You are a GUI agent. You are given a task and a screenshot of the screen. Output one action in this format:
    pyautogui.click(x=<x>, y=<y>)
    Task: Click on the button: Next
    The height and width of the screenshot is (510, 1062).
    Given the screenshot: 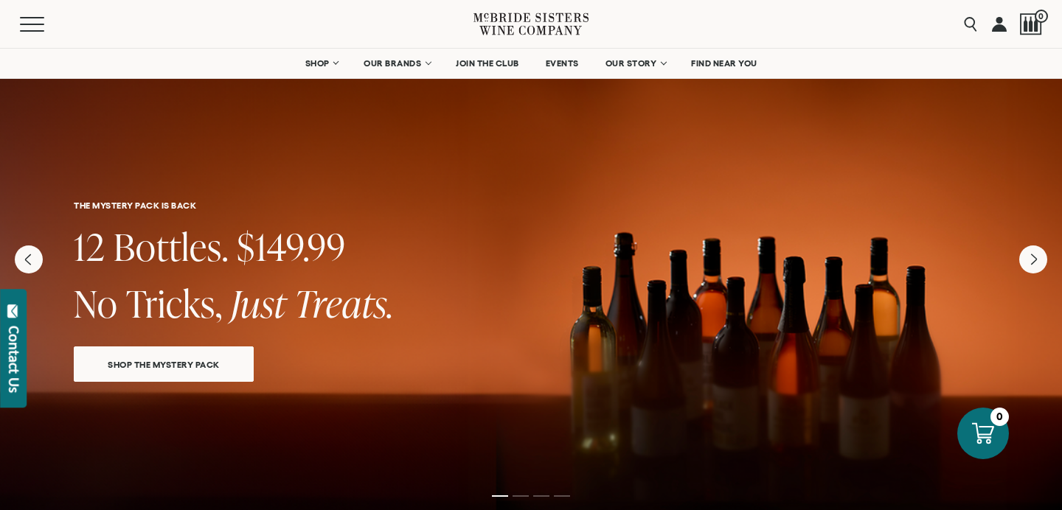 What is the action you would take?
    pyautogui.click(x=1033, y=259)
    